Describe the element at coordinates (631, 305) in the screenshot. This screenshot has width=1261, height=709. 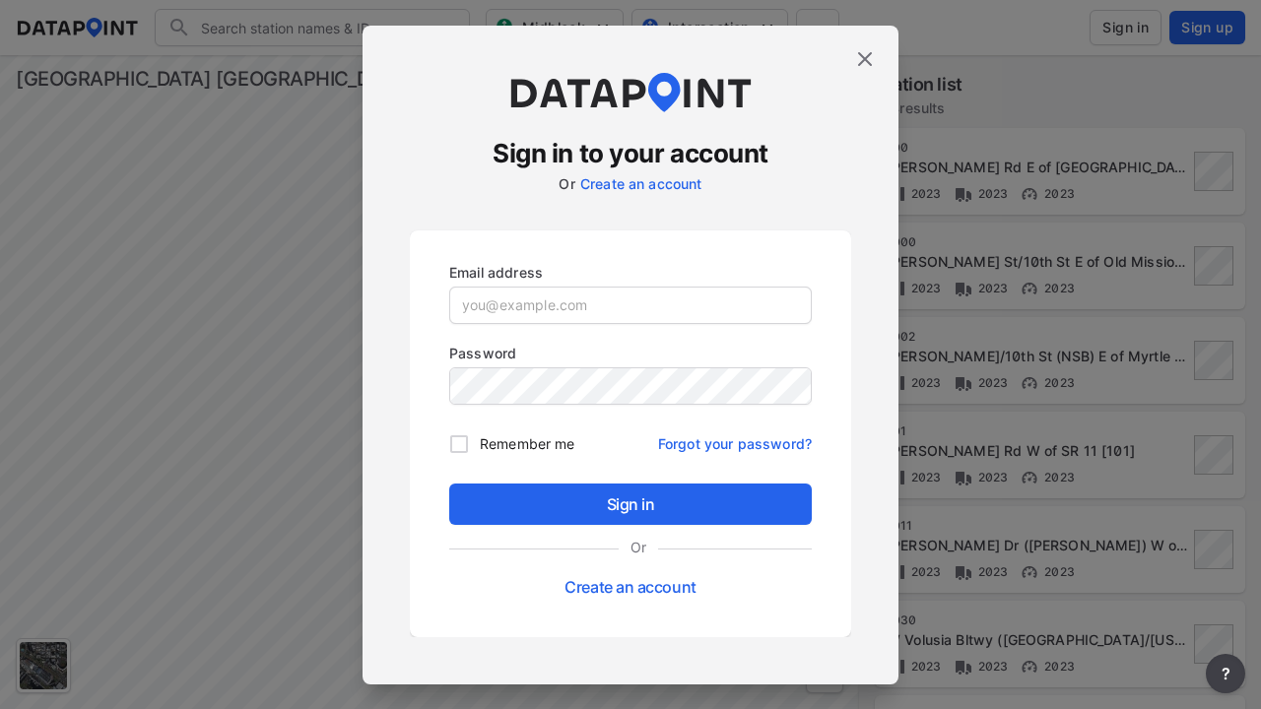
I see `input: you@example.com` at that location.